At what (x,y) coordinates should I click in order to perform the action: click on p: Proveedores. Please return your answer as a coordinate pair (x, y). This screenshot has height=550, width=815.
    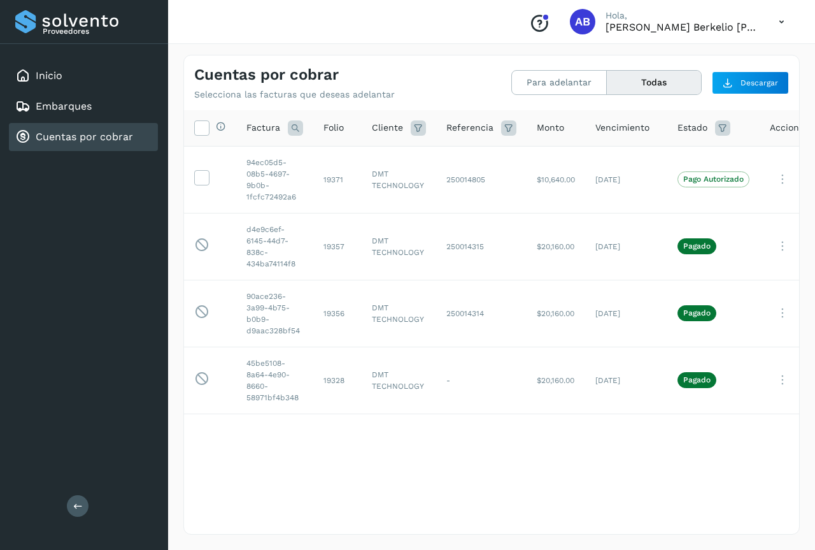
    Looking at the image, I should click on (97, 31).